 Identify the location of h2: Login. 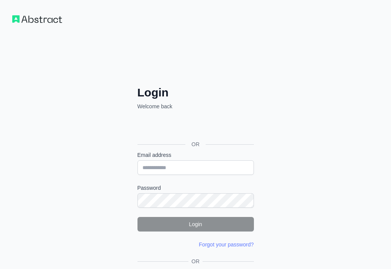
(196, 93).